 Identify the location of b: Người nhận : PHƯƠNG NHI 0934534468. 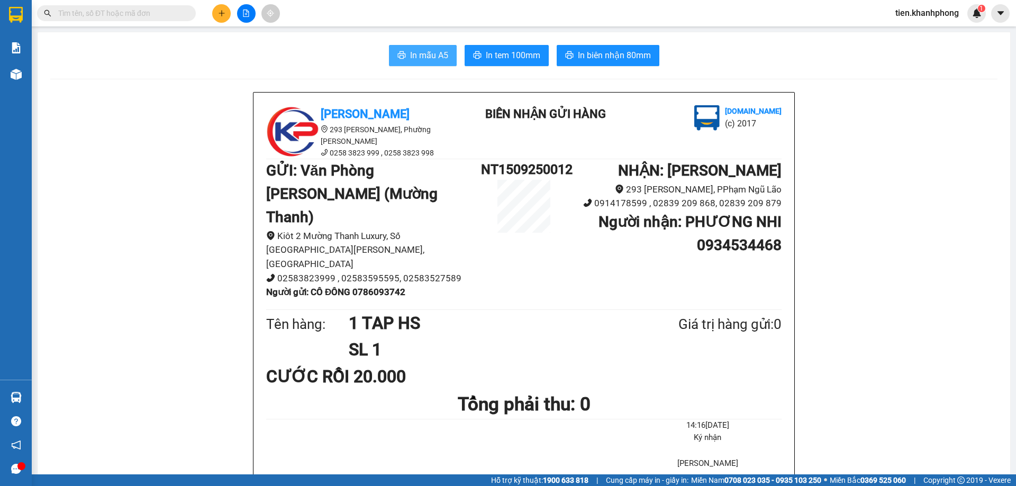
(690, 233).